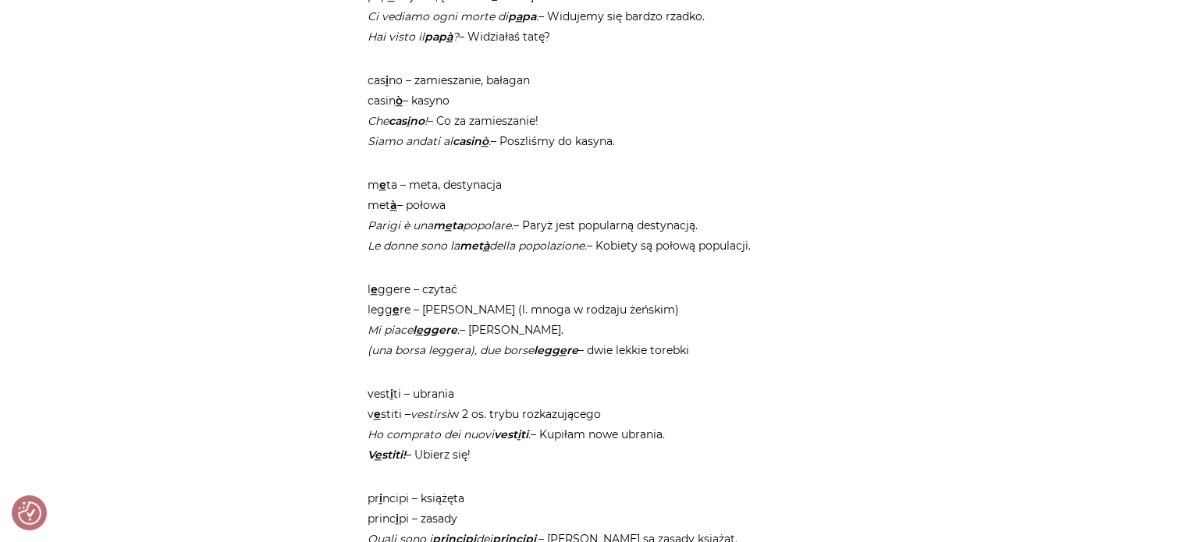  What do you see at coordinates (435, 330) in the screenshot?
I see `strong: l ggere` at bounding box center [435, 330].